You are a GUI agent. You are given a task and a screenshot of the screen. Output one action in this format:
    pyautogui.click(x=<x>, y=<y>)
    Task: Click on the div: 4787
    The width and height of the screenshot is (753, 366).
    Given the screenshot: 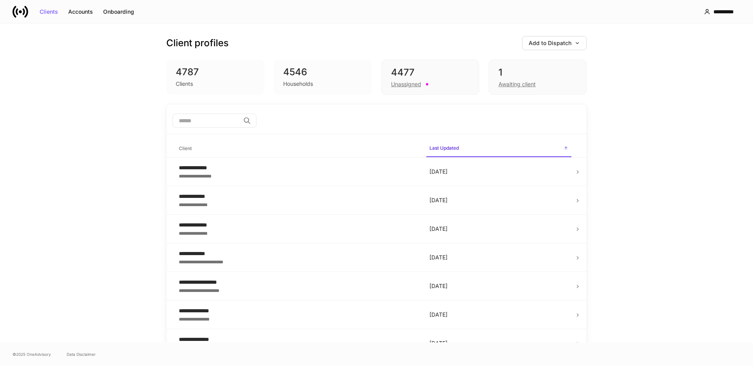 What is the action you would take?
    pyautogui.click(x=215, y=72)
    